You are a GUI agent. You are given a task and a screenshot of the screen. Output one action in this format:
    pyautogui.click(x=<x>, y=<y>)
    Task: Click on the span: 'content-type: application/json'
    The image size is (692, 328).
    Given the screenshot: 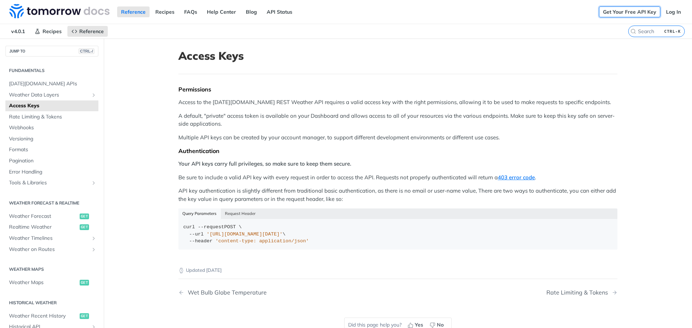 What is the action you would take?
    pyautogui.click(x=262, y=241)
    